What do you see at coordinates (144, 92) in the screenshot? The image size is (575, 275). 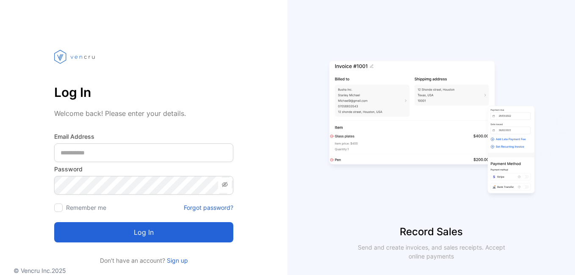 I see `p: Log In` at bounding box center [144, 92].